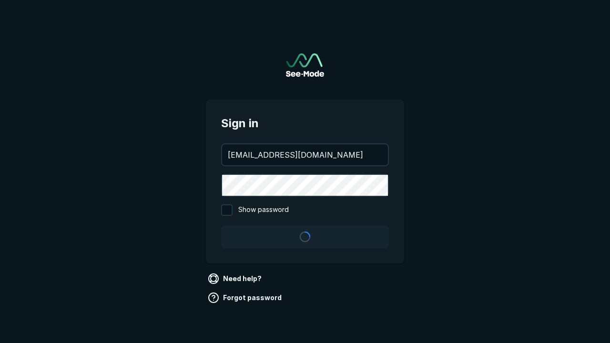 This screenshot has width=610, height=343. Describe the element at coordinates (305, 123) in the screenshot. I see `span: Sign in` at that location.